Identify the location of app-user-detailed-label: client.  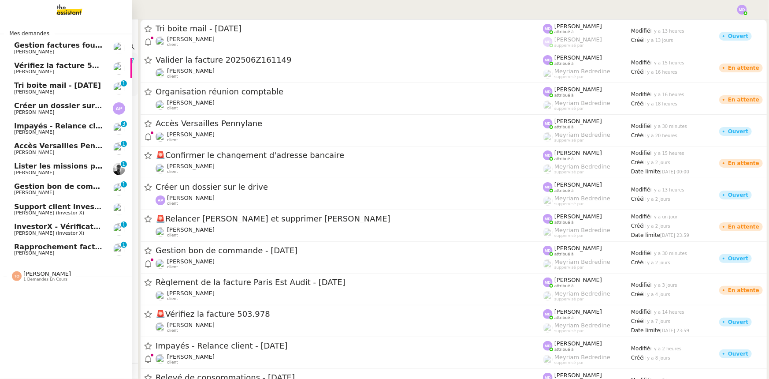
(349, 73).